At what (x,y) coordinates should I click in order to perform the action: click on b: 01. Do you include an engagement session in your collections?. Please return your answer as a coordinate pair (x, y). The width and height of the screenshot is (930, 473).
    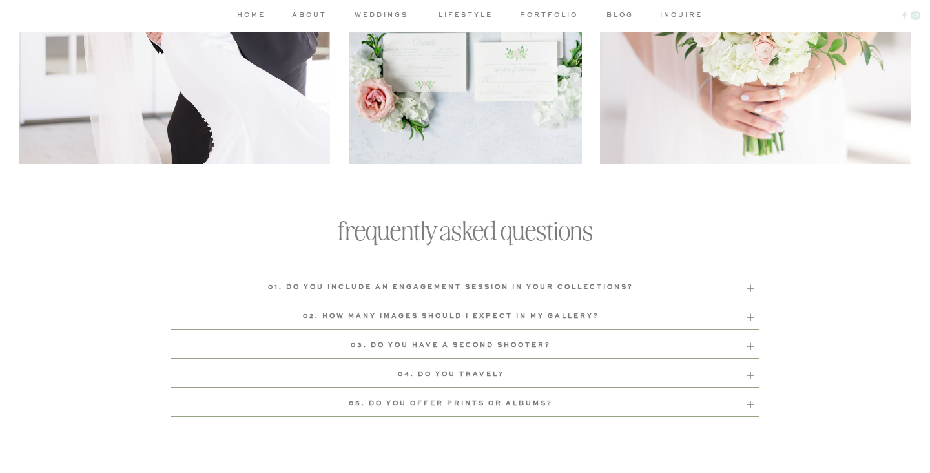
    Looking at the image, I should click on (451, 287).